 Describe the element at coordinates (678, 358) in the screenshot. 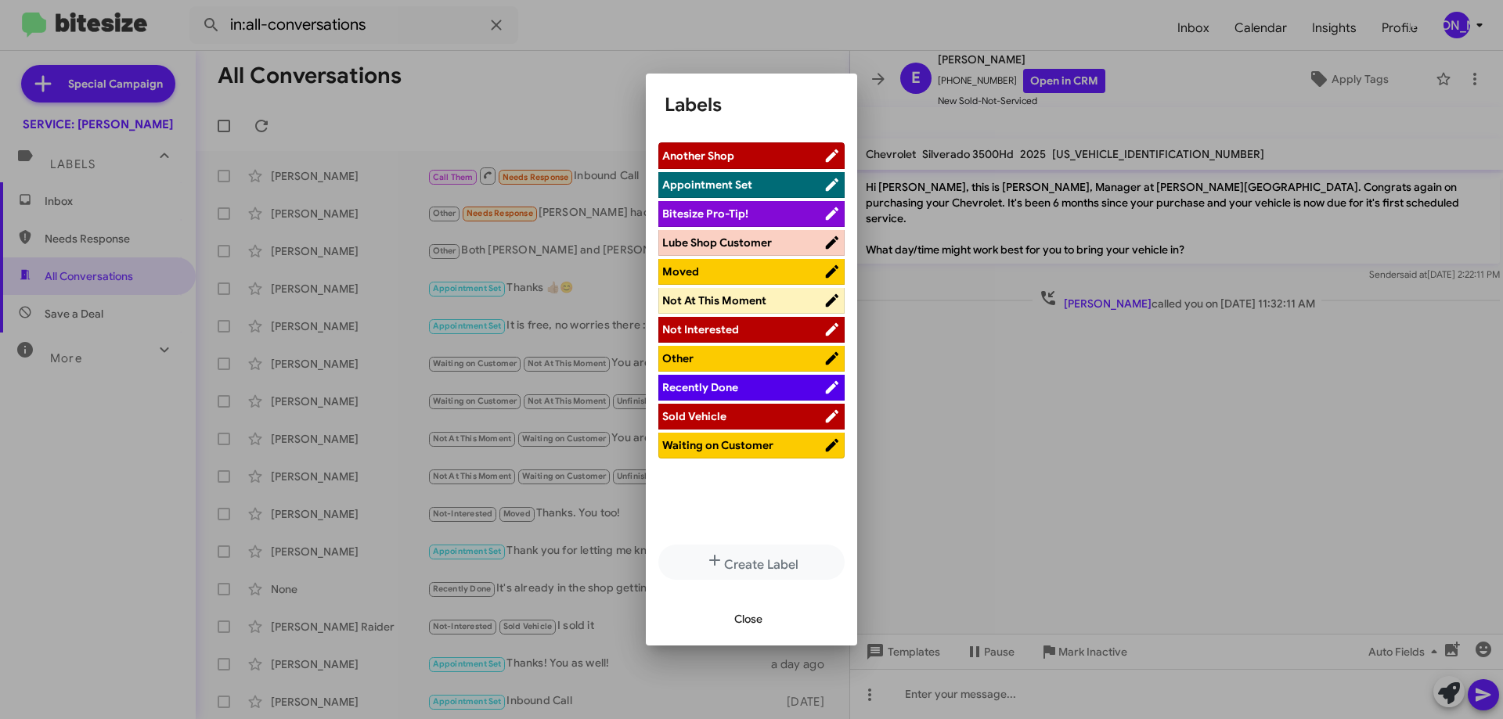

I see `span: Other` at that location.